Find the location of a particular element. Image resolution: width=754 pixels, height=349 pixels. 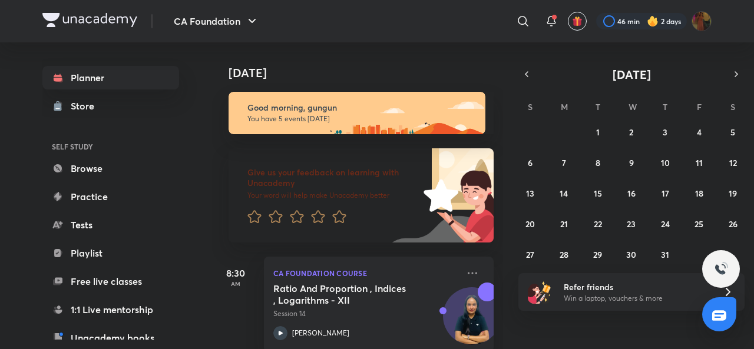

button: July 9, 2025 is located at coordinates (631, 162).